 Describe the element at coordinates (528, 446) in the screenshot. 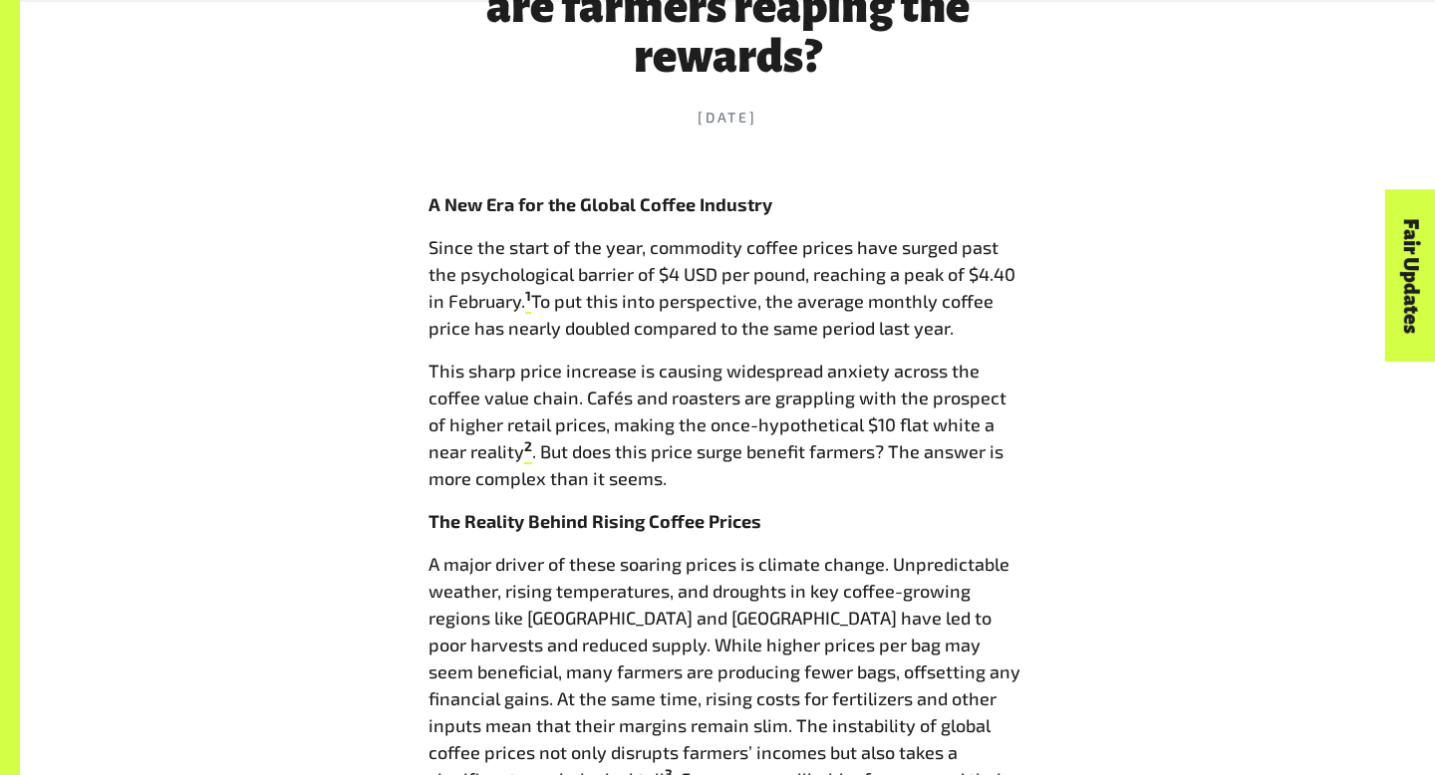

I see `sup: 2` at that location.